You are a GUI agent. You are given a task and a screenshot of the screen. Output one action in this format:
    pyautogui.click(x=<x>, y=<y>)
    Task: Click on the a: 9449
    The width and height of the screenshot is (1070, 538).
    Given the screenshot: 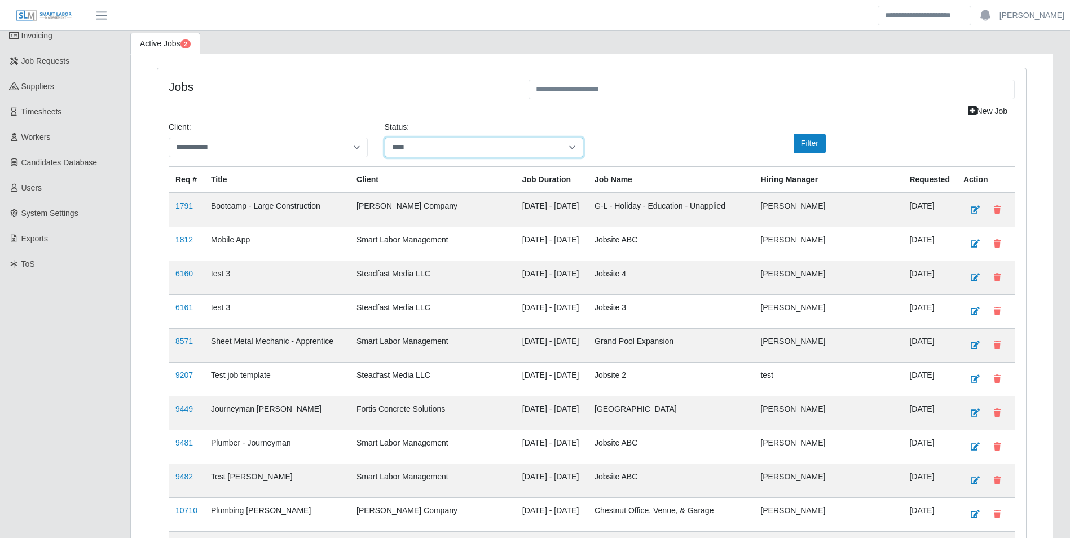 What is the action you would take?
    pyautogui.click(x=184, y=409)
    